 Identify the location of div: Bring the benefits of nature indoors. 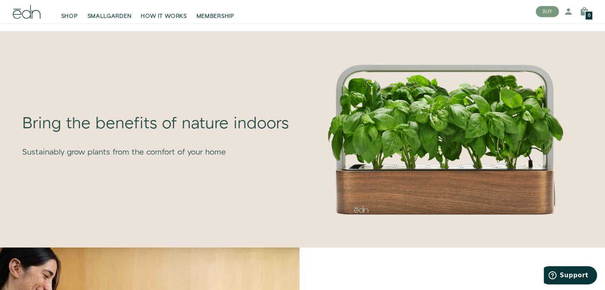
(158, 124).